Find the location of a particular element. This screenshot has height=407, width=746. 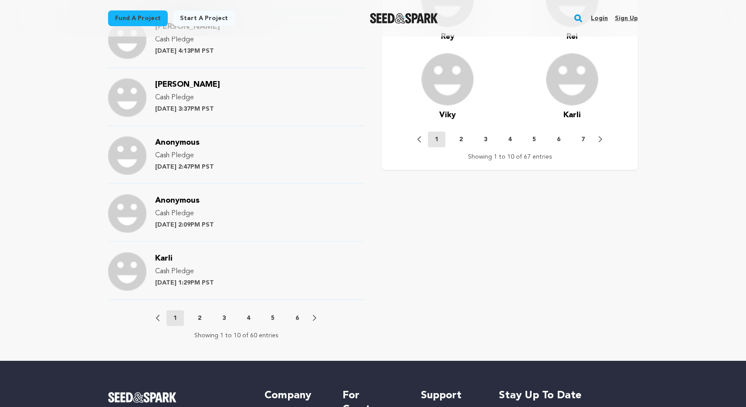

a: Viky is located at coordinates (448, 115).